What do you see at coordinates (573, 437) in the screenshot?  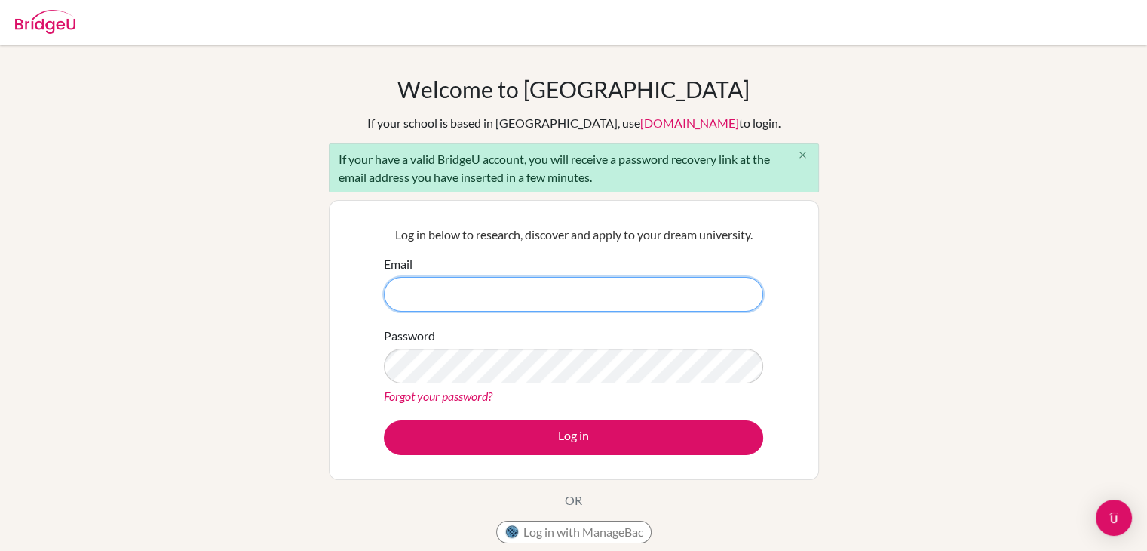 I see `button: Log in` at bounding box center [573, 437].